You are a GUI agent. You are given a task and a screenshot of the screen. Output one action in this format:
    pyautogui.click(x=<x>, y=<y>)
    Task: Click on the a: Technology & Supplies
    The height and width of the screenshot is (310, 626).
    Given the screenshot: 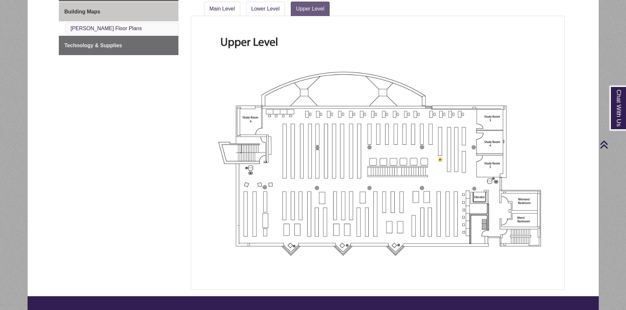 What is the action you would take?
    pyautogui.click(x=119, y=46)
    